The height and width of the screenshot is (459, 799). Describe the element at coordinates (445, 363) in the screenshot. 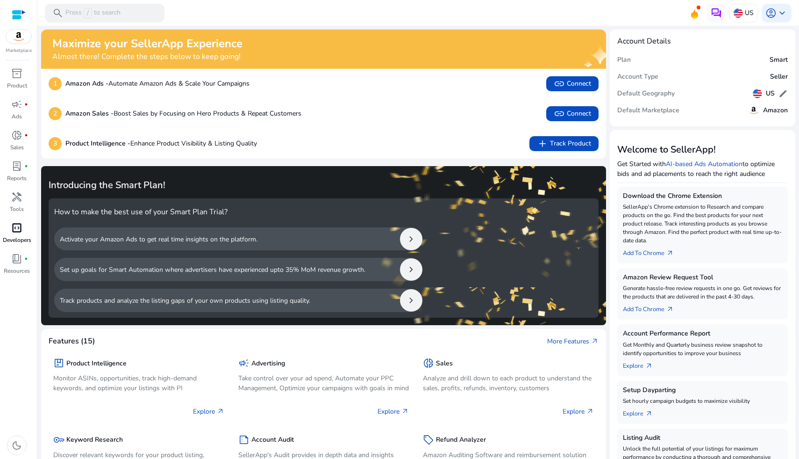

I see `h5: Sales` at that location.